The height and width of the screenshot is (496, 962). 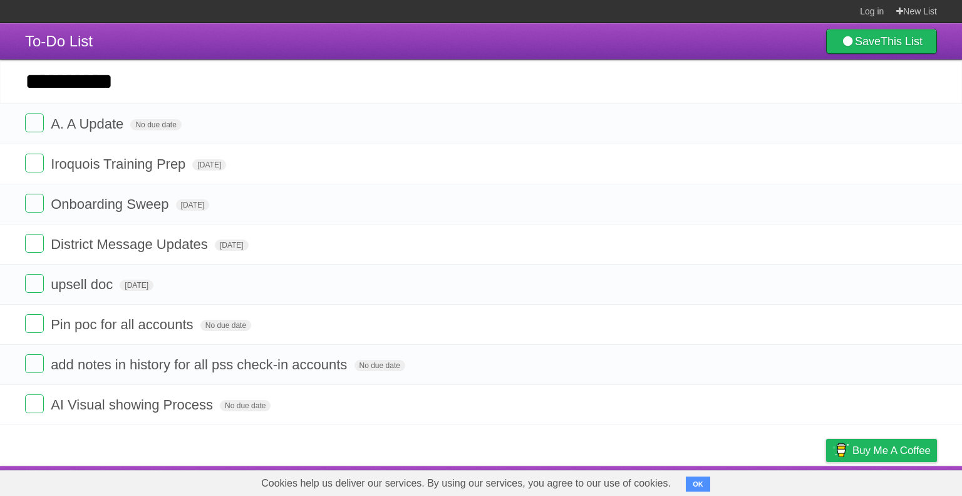 I want to click on button: OK, so click(x=698, y=484).